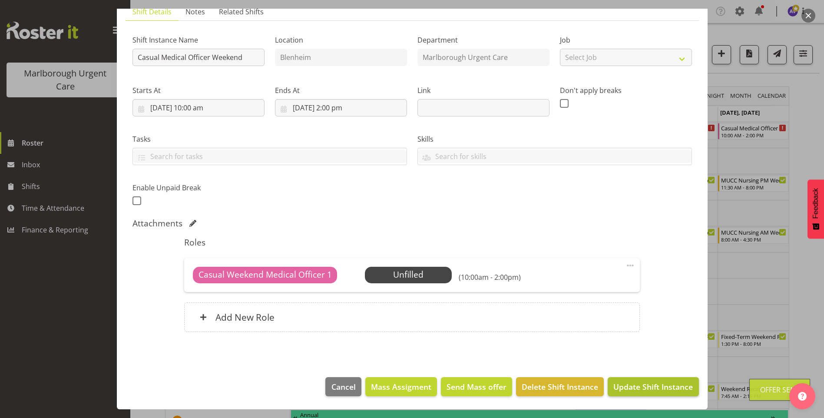 The width and height of the screenshot is (824, 418). What do you see at coordinates (198, 90) in the screenshot?
I see `label: Starts At` at bounding box center [198, 90].